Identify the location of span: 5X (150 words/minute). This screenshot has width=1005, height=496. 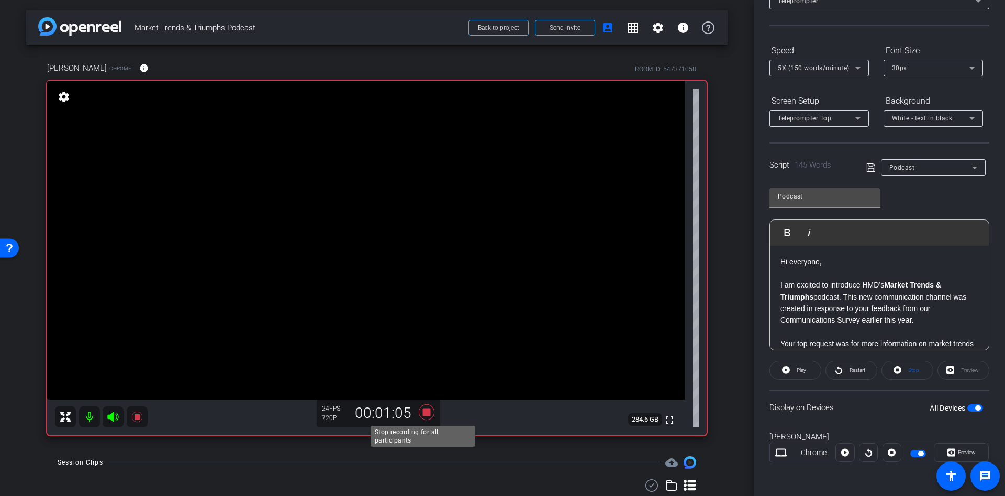
(813, 68).